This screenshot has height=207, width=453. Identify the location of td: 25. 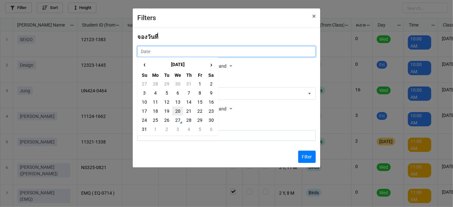
(155, 120).